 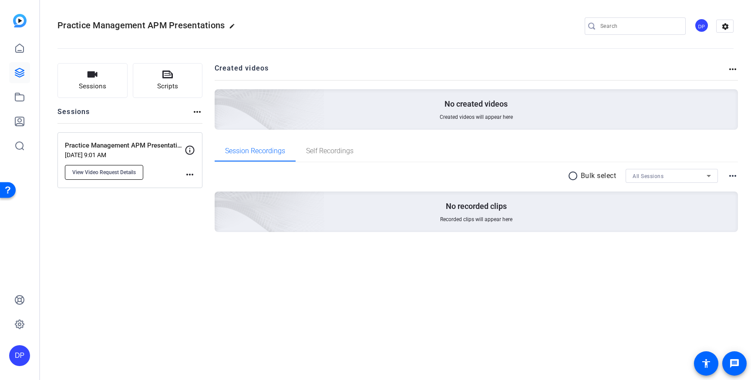 What do you see at coordinates (221, 98) in the screenshot?
I see `img: Creted videos background` at bounding box center [221, 98].